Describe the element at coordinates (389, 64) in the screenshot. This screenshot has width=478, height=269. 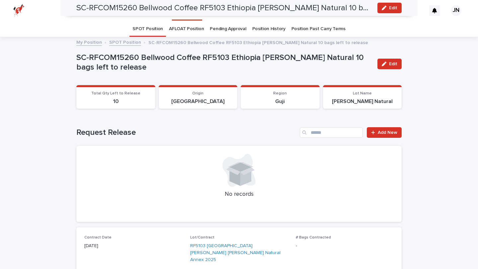
I see `button: Edit` at that location.